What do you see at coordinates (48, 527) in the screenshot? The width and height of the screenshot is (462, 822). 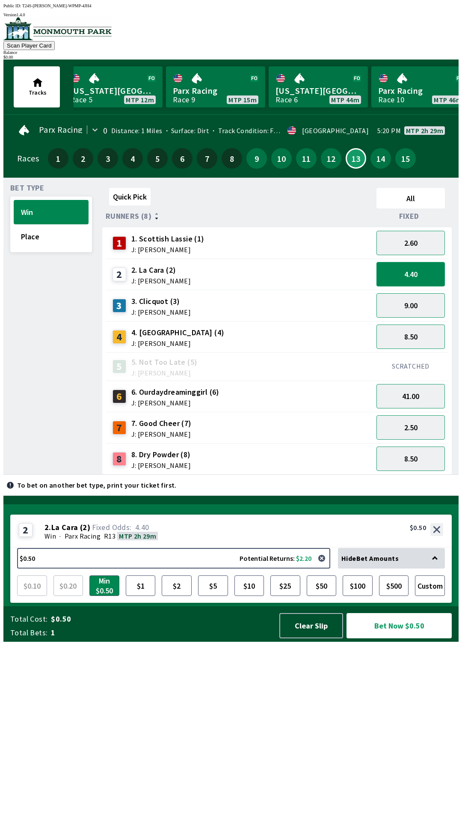 I see `span: 2 .` at bounding box center [48, 527].